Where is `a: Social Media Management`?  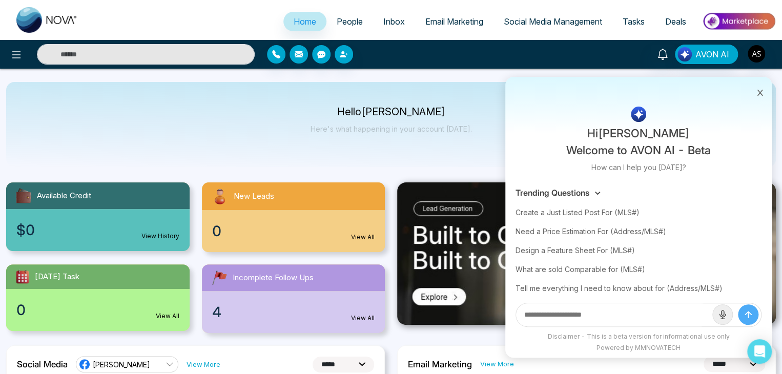
a: Social Media Management is located at coordinates (553, 22).